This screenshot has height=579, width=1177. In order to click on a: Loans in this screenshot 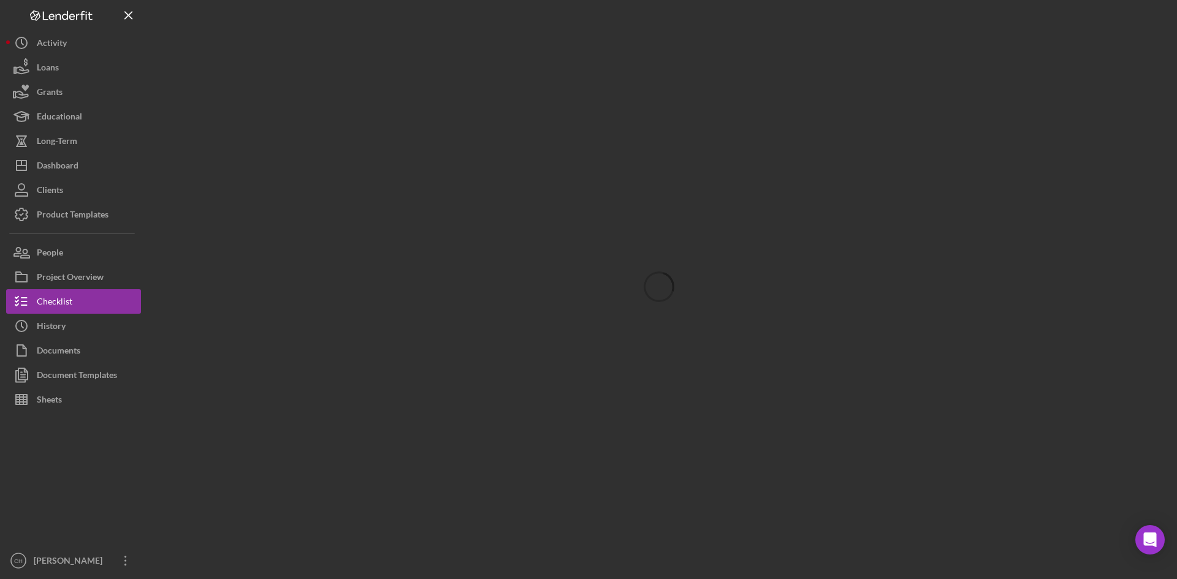, I will do `click(74, 67)`.